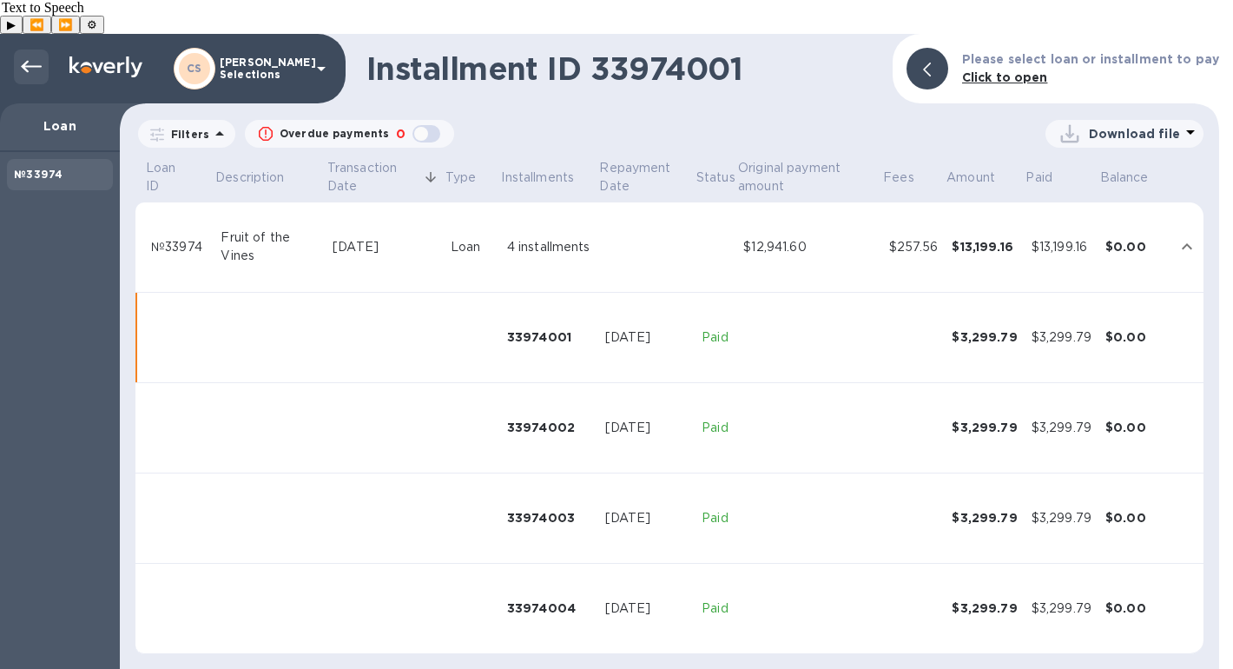 Image resolution: width=1233 pixels, height=669 pixels. What do you see at coordinates (385, 177) in the screenshot?
I see `span: Transaction Date` at bounding box center [385, 177].